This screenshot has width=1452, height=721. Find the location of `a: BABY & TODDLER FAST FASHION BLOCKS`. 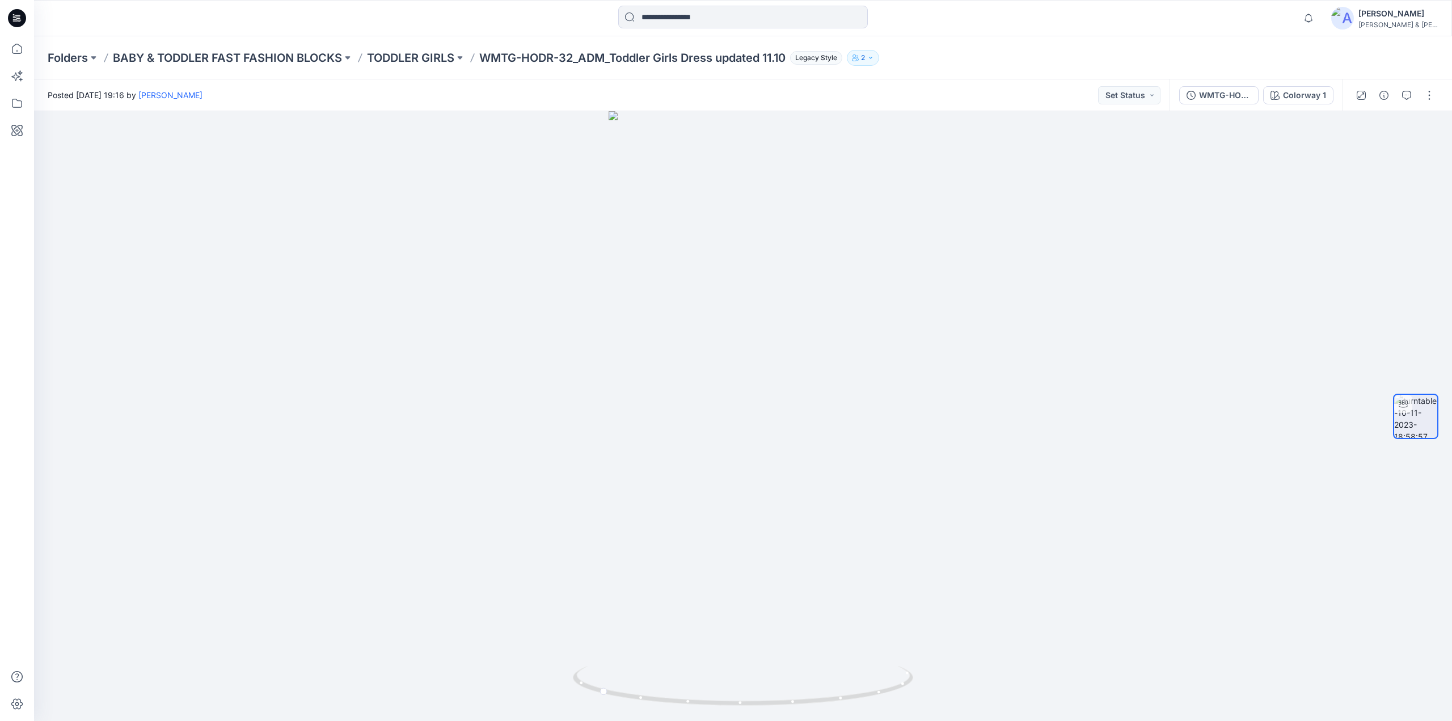

a: BABY & TODDLER FAST FASHION BLOCKS is located at coordinates (227, 58).